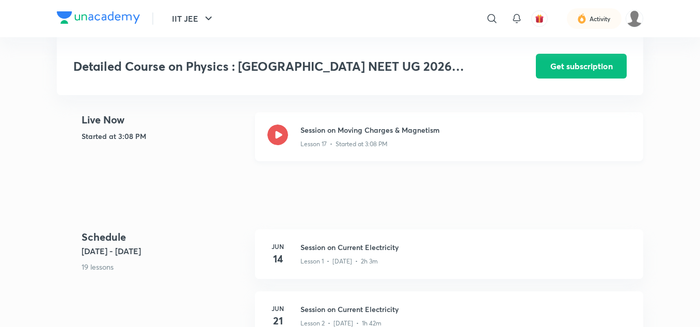 The width and height of the screenshot is (700, 327). I want to click on h4: Schedule, so click(164, 237).